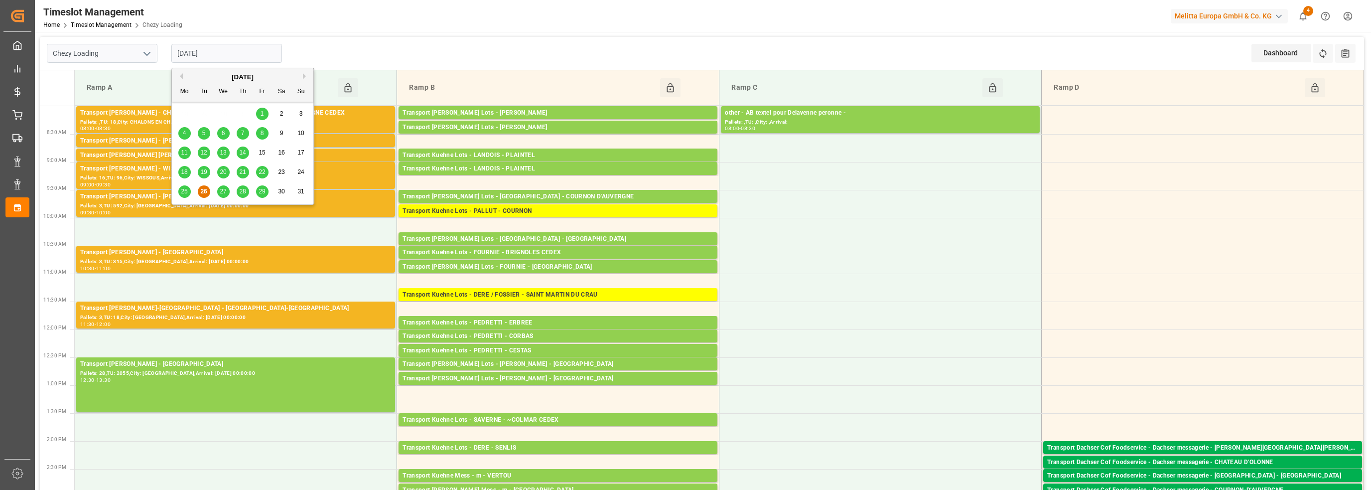 The width and height of the screenshot is (1371, 490). I want to click on span: 2, so click(281, 114).